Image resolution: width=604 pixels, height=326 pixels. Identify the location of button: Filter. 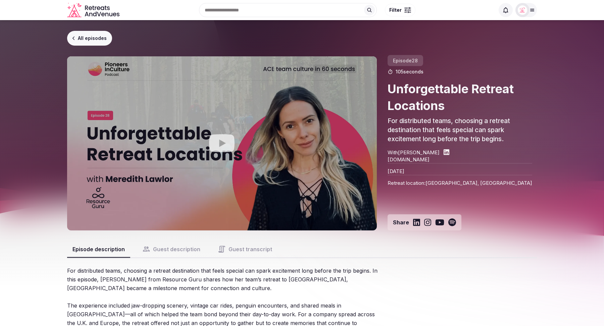
(400, 10).